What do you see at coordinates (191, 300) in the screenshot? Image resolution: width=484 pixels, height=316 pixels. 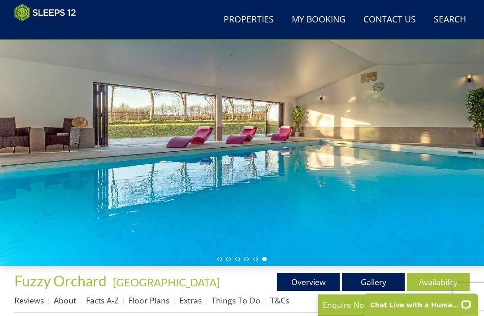 I see `a: Extras` at bounding box center [191, 300].